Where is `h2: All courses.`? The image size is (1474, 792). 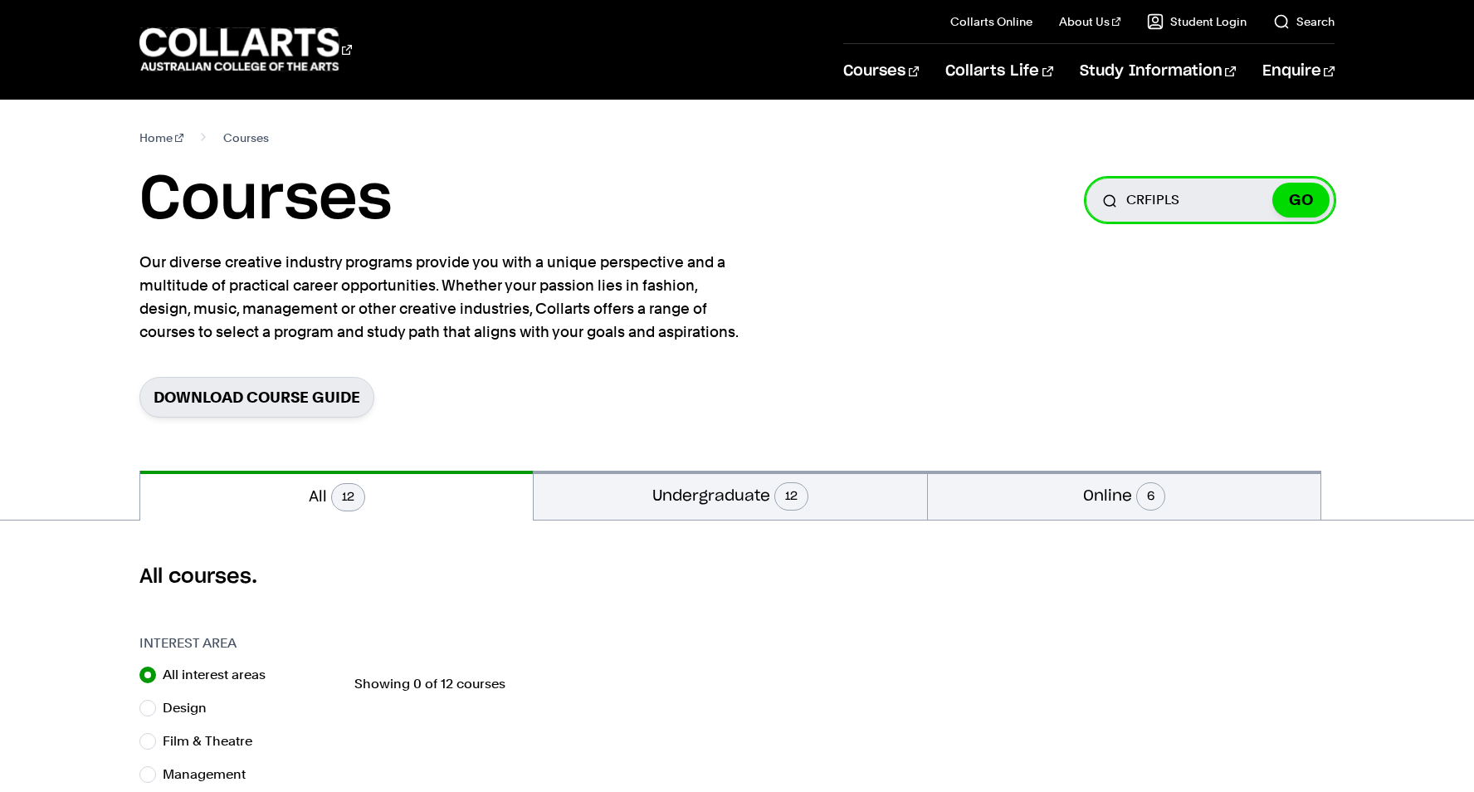 h2: All courses. is located at coordinates (737, 577).